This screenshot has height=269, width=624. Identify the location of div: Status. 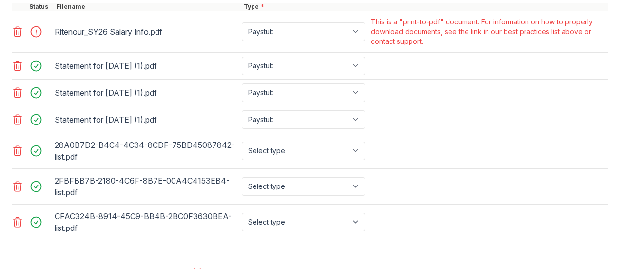
(41, 7).